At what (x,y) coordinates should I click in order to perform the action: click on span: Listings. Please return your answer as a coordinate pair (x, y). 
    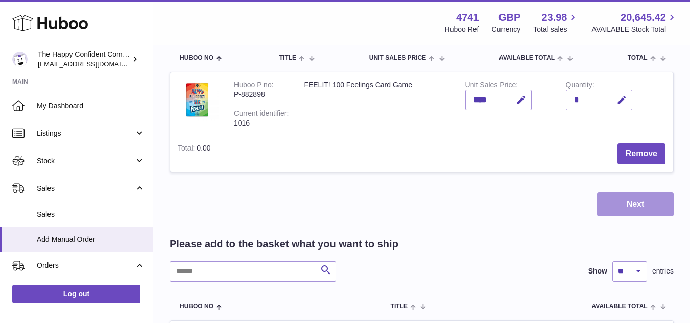
    Looking at the image, I should click on (85, 133).